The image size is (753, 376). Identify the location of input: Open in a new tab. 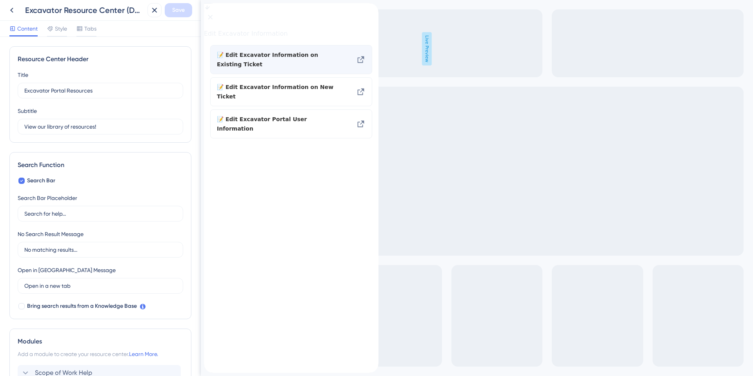
(100, 286).